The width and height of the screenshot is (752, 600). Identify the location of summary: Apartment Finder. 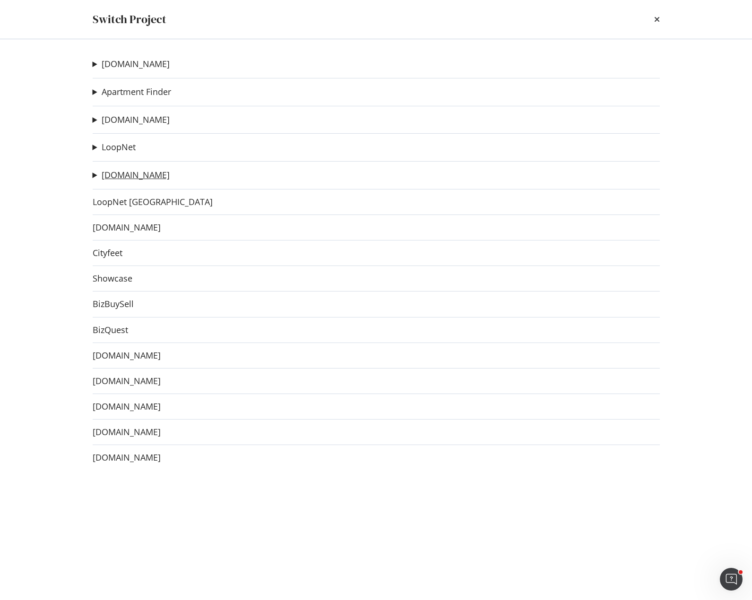
(132, 92).